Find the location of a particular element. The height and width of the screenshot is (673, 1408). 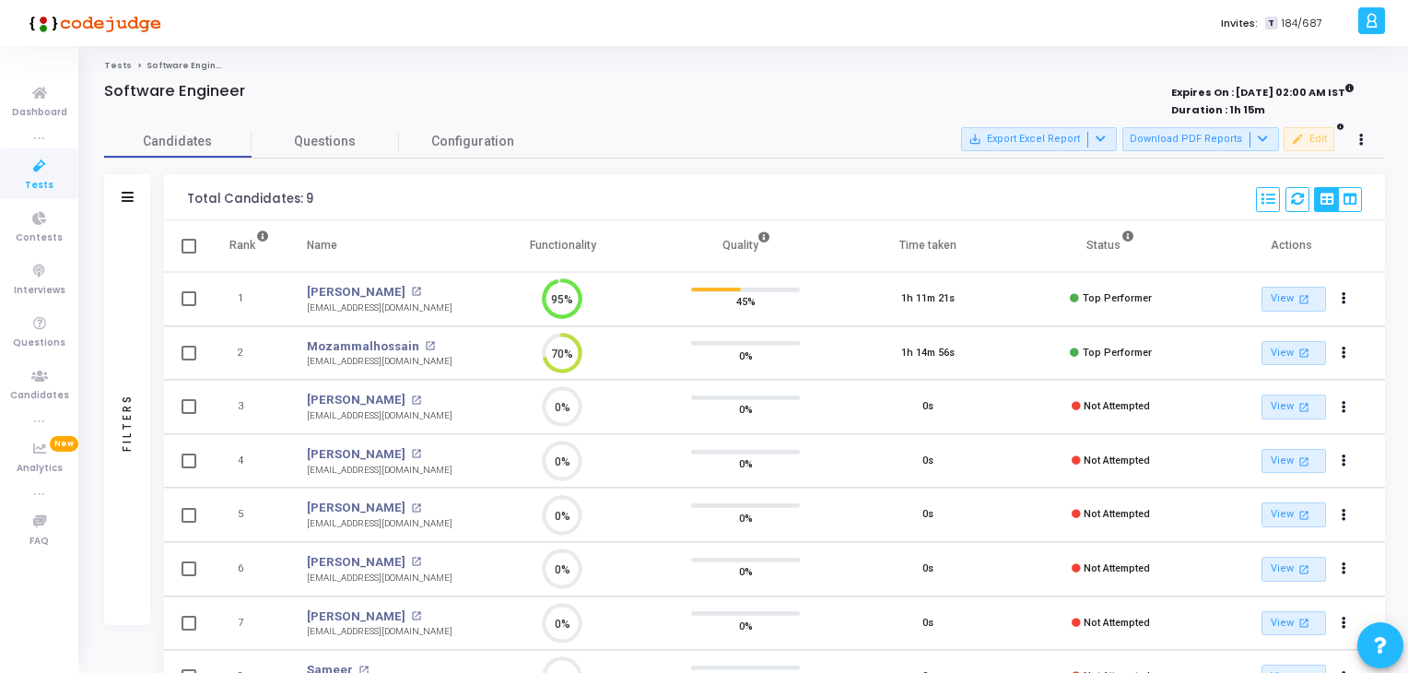

th: Rank is located at coordinates (249, 246).